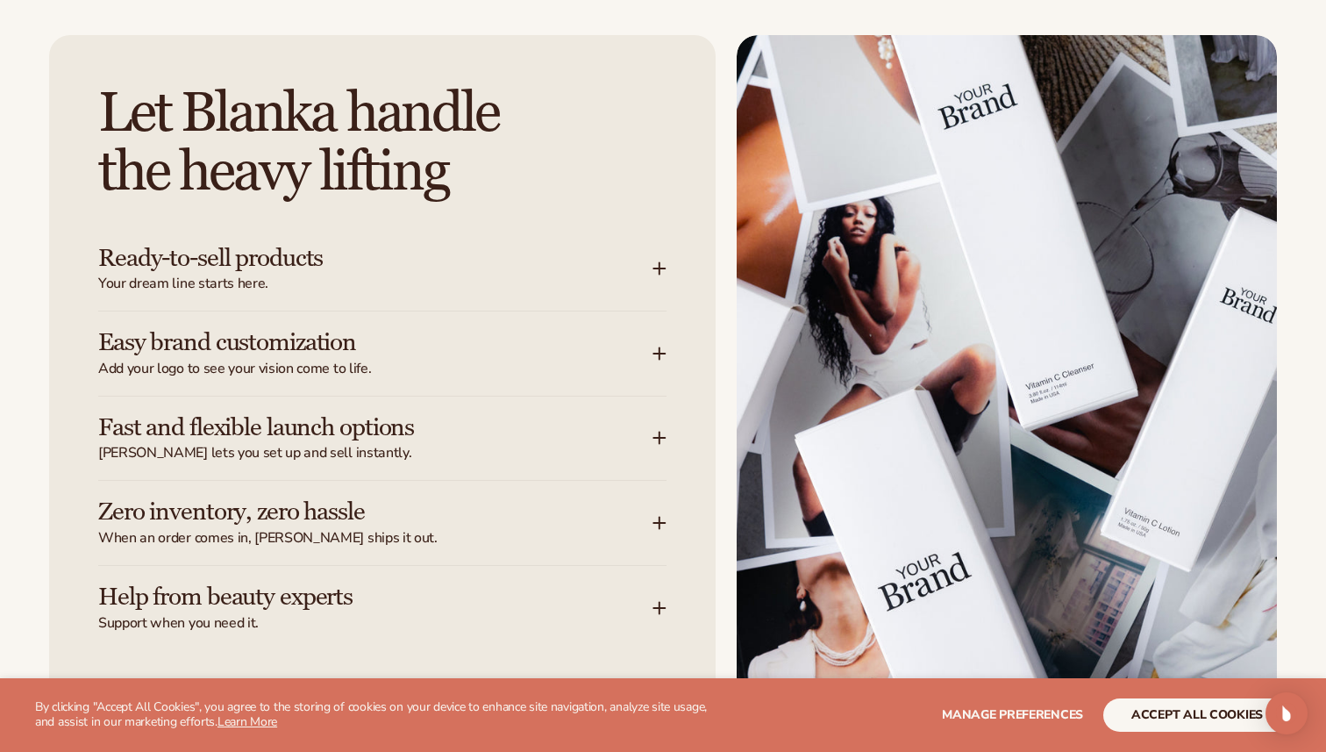 Image resolution: width=1326 pixels, height=752 pixels. What do you see at coordinates (377, 715) in the screenshot?
I see `p: By clicking "Accept All Cookies", you agree to the storing of cookies on your device to enhance s...` at bounding box center [377, 715].